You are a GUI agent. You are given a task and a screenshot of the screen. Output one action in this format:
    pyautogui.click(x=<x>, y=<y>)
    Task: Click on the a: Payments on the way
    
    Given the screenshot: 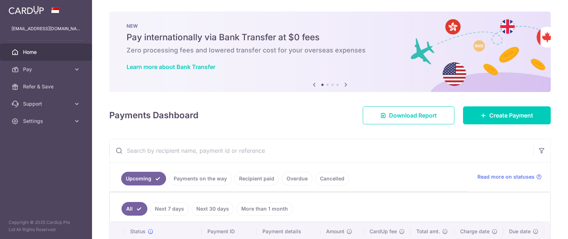 What is the action you would take?
    pyautogui.click(x=200, y=179)
    